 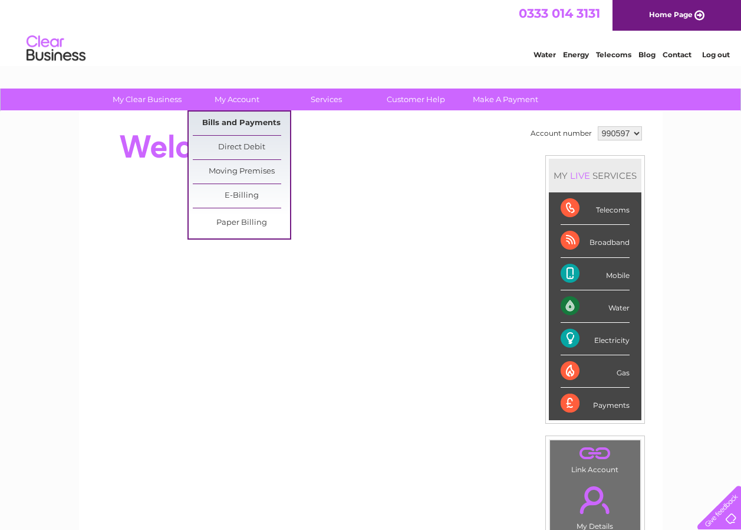 What do you see at coordinates (241, 223) in the screenshot?
I see `a: Paper Billing` at bounding box center [241, 223].